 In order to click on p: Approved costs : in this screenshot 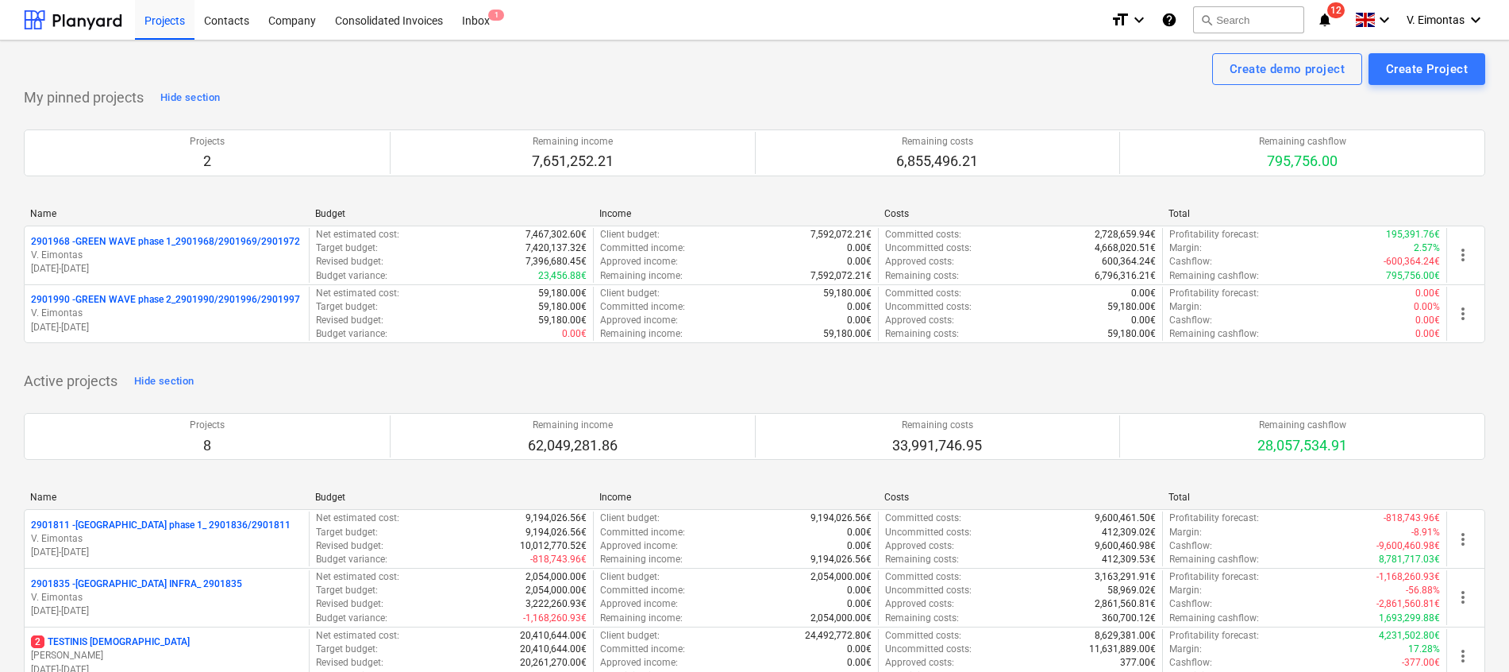, I will do `click(919, 603)`.